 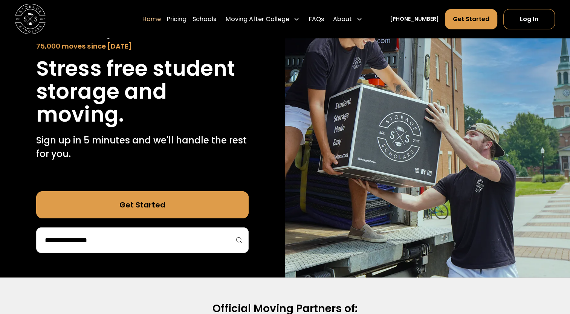 I want to click on a: Pricing, so click(x=177, y=19).